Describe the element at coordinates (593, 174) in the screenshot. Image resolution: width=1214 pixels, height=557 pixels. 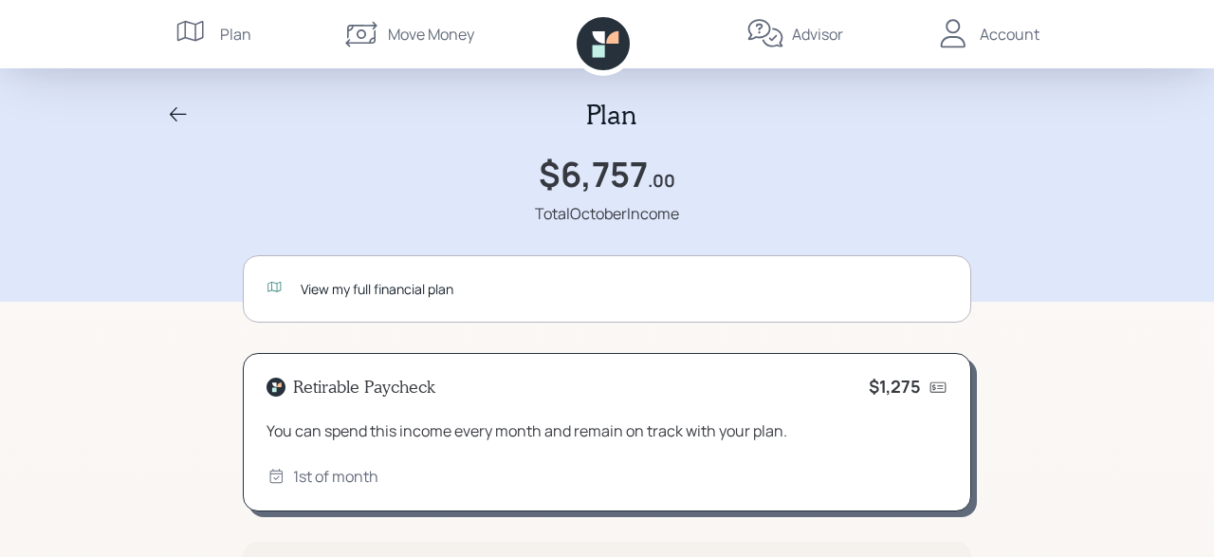
I see `h1: $6,757` at that location.